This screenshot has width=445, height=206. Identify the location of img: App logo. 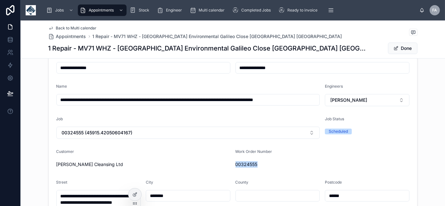
(31, 10).